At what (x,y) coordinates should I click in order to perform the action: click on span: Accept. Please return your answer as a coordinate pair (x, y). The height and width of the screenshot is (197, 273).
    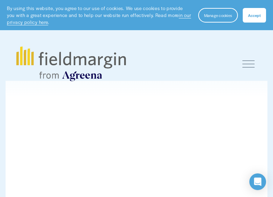
    Looking at the image, I should click on (254, 15).